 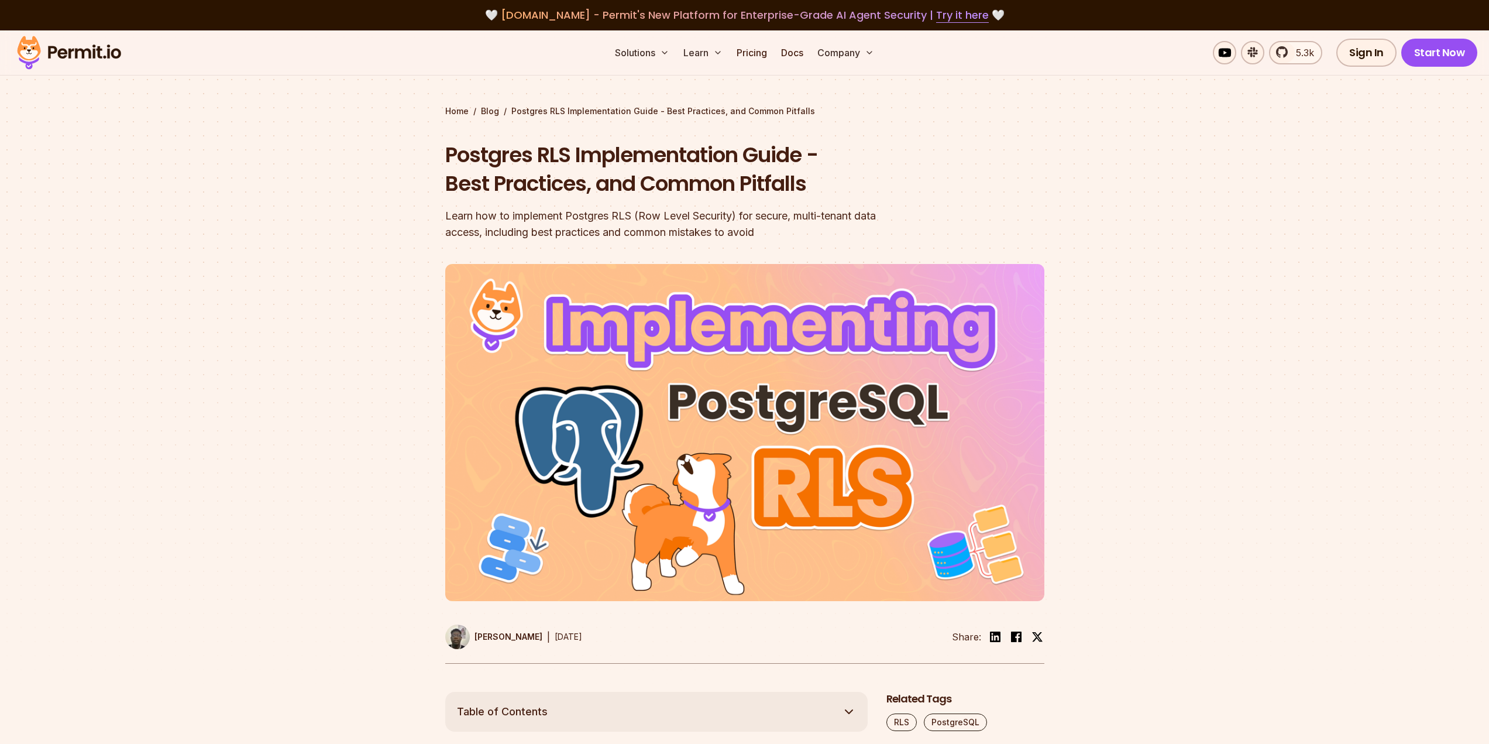 What do you see at coordinates (1301, 53) in the screenshot?
I see `span: 5.3k` at bounding box center [1301, 53].